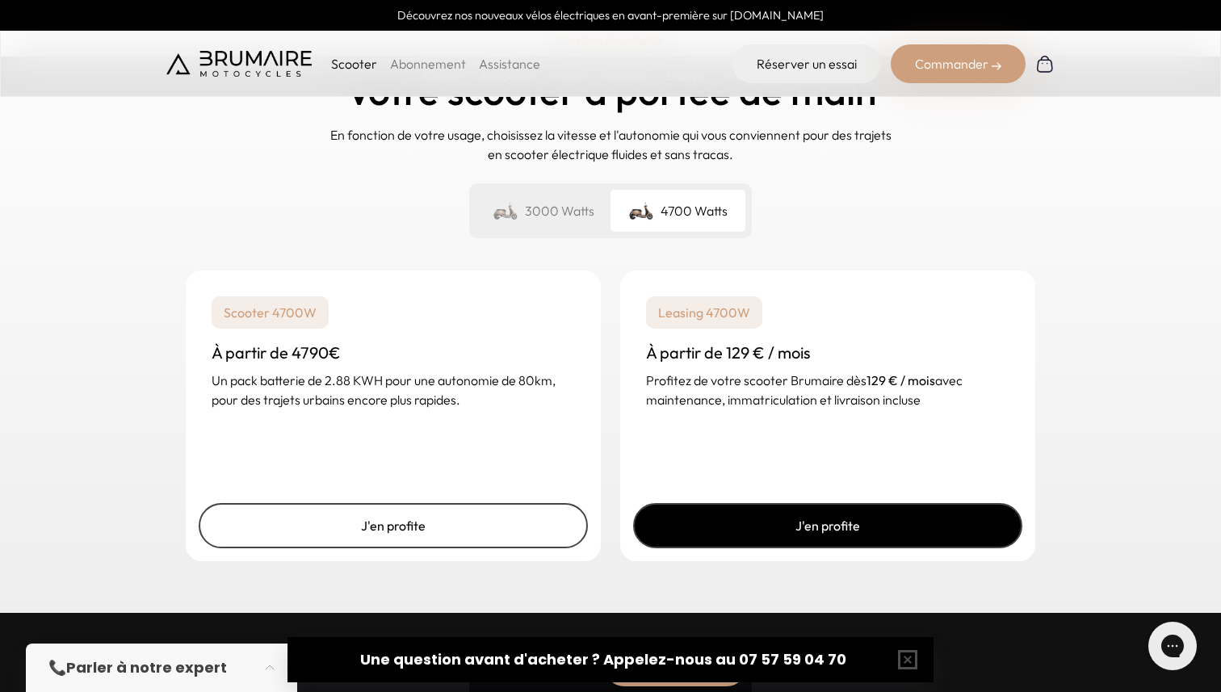 This screenshot has height=692, width=1221. I want to click on img: right-arrow-2.png, so click(996, 66).